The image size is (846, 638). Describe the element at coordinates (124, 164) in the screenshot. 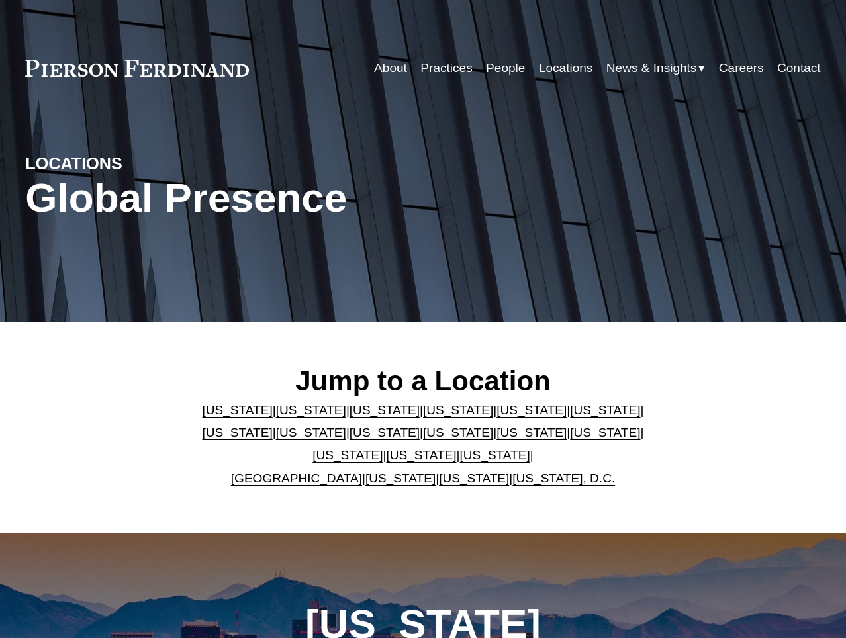

I see `h4: LOCATIONS` at that location.